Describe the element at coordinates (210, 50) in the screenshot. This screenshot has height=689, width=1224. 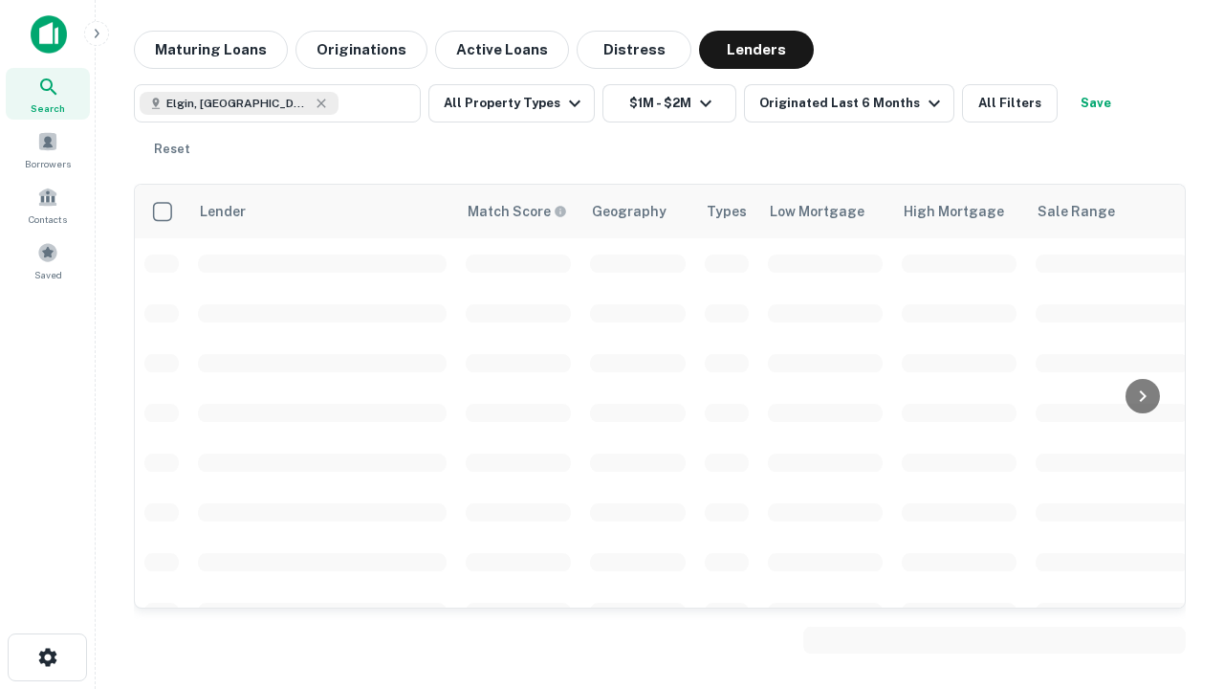
I see `button: Maturing Loans` at that location.